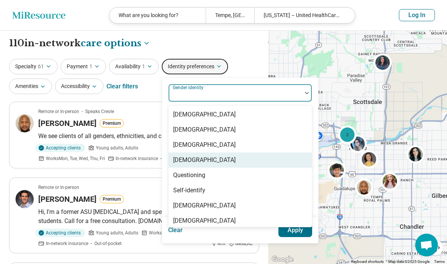  What do you see at coordinates (175, 233) in the screenshot?
I see `span: Works Mon, Tue, Wed, Thu` at bounding box center [175, 233].